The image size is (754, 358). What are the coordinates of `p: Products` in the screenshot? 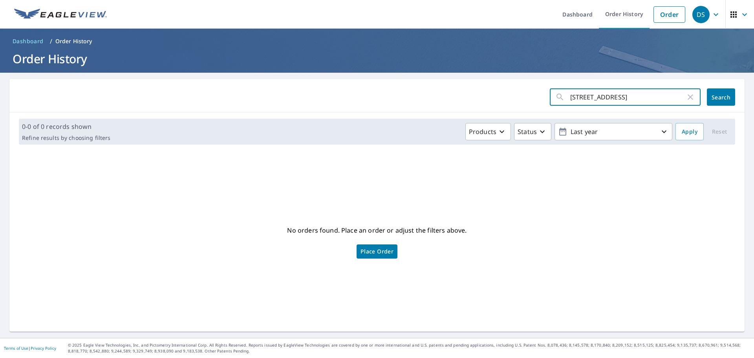 It's located at (482, 132).